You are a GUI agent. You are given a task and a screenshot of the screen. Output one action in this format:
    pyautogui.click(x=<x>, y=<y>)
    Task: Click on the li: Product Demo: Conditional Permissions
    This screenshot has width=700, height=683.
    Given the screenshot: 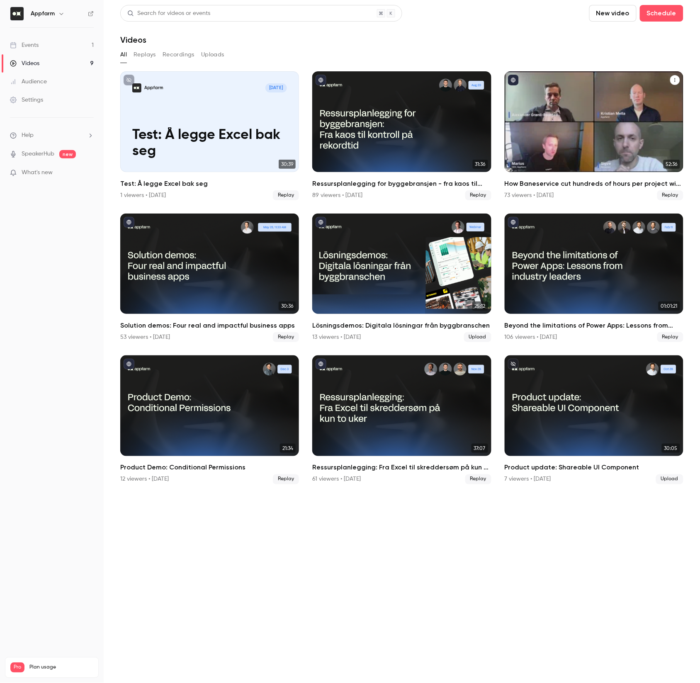 What is the action you would take?
    pyautogui.click(x=209, y=420)
    